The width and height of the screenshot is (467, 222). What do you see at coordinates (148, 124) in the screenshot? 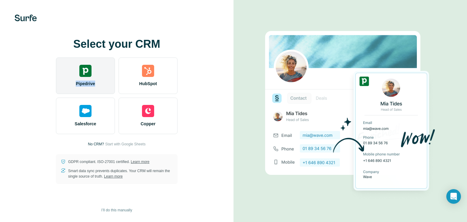
I see `span: Copper` at bounding box center [148, 124].